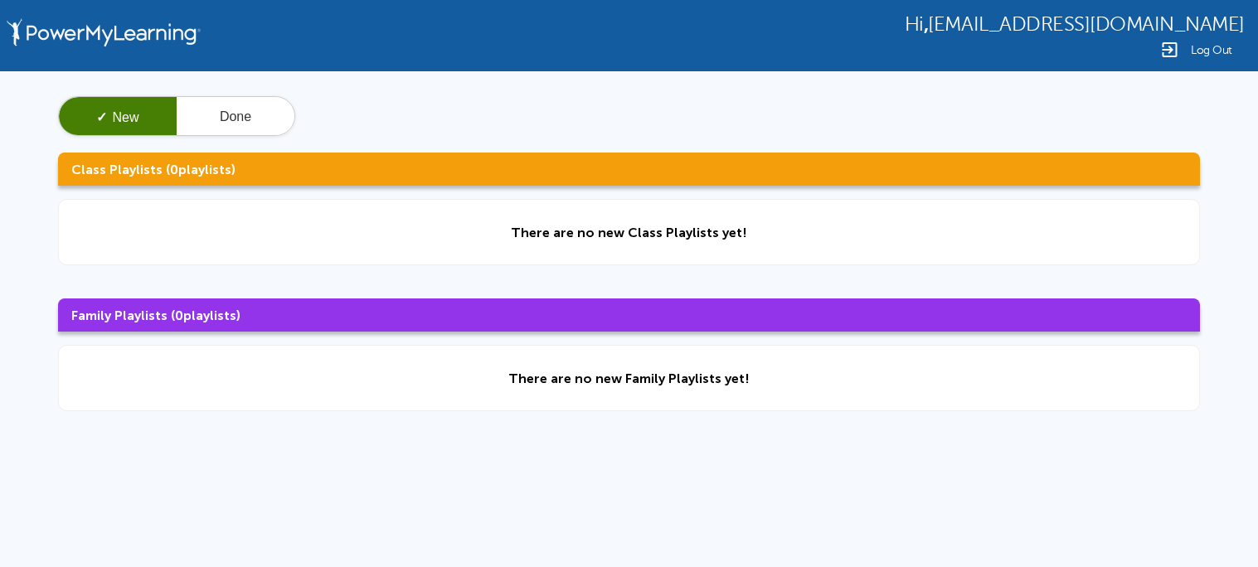 This screenshot has width=1258, height=567. What do you see at coordinates (628, 169) in the screenshot?
I see `h3: Class Playlists ( playlists)` at bounding box center [628, 169].